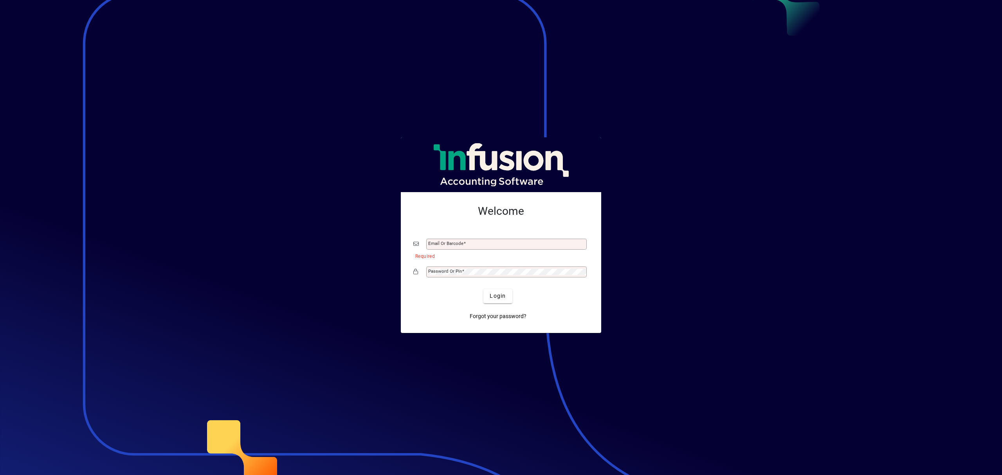 Image resolution: width=1002 pixels, height=475 pixels. What do you see at coordinates (498, 316) in the screenshot?
I see `span: Forgot your password?` at bounding box center [498, 316].